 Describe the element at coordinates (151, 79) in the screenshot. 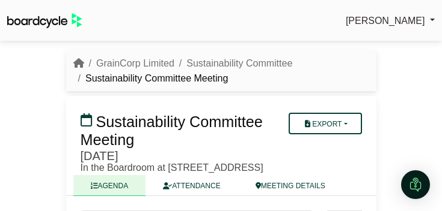

I see `li: Sustainability Committee Meeting` at that location.